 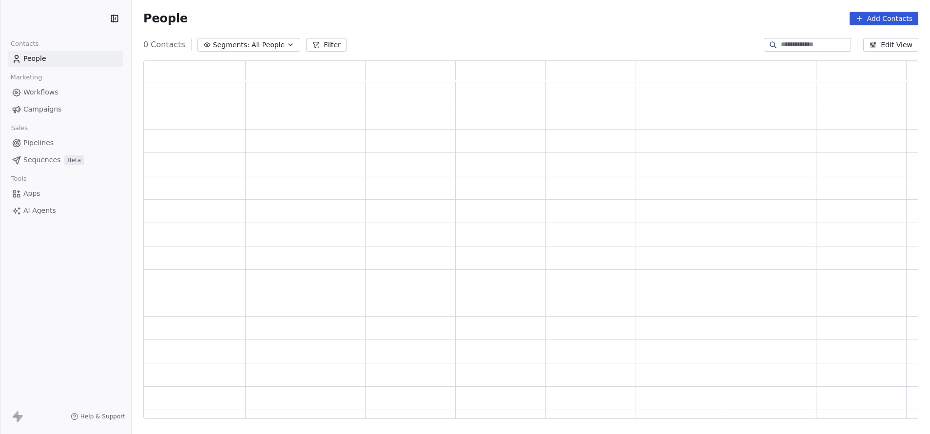 What do you see at coordinates (39, 211) in the screenshot?
I see `span: AI Agents` at bounding box center [39, 211].